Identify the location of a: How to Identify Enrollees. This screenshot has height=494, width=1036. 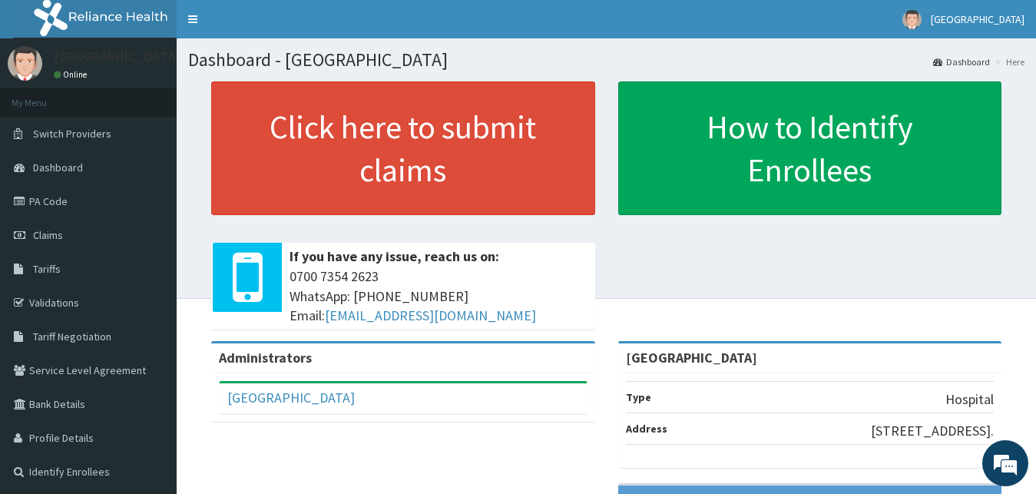
(810, 148).